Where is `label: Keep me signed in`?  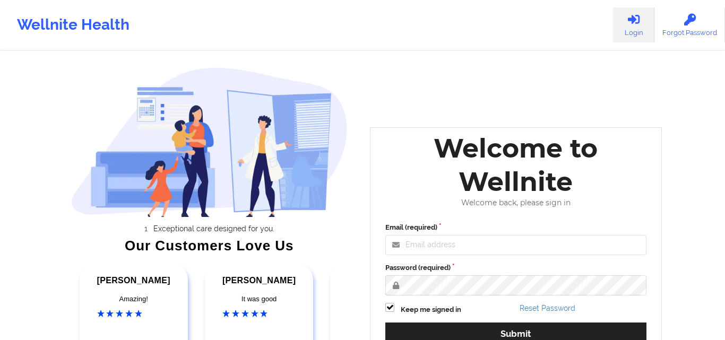 label: Keep me signed in is located at coordinates (431, 310).